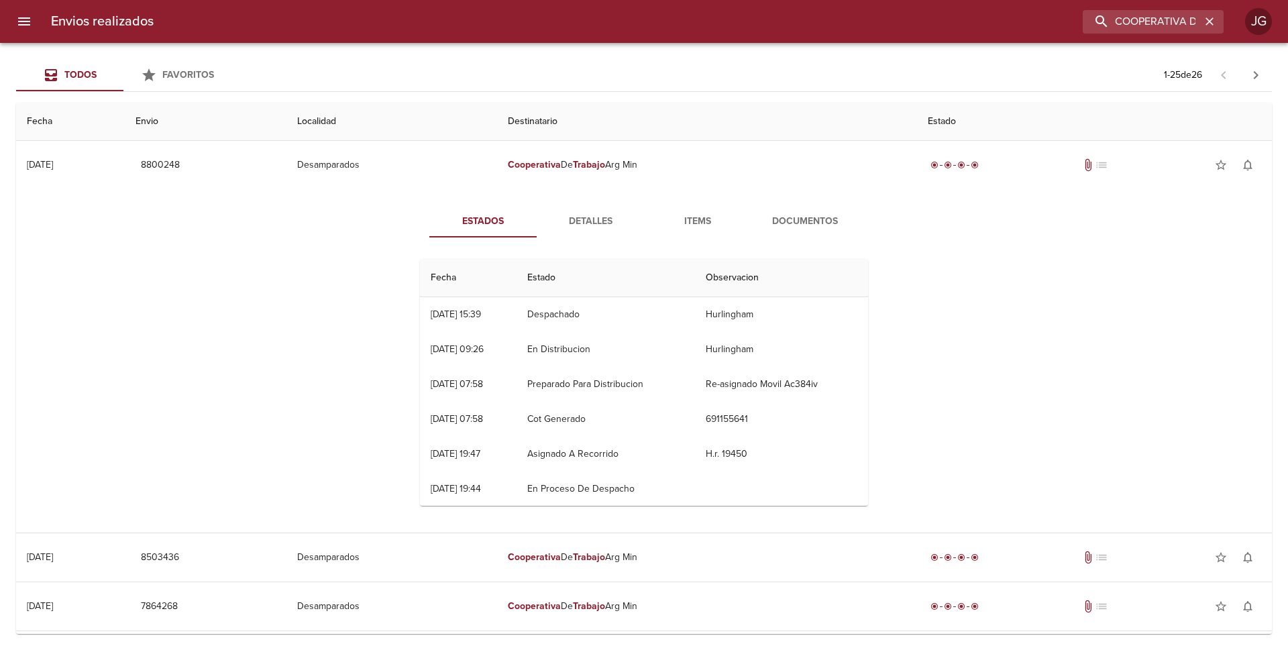 The height and width of the screenshot is (650, 1288). Describe the element at coordinates (123, 75) in the screenshot. I see `div: Tabs Envios` at that location.